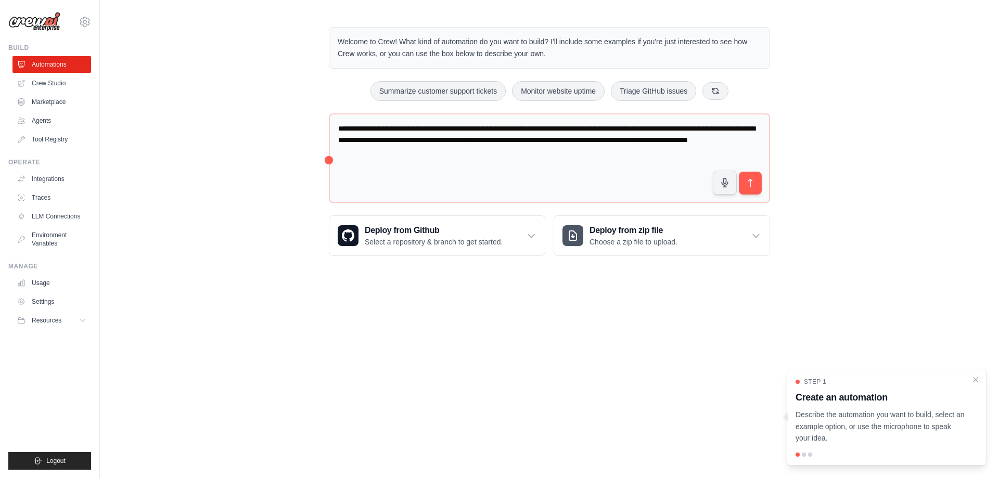 The height and width of the screenshot is (478, 999). What do you see at coordinates (559, 91) in the screenshot?
I see `button: Monitor website uptime` at bounding box center [559, 91].